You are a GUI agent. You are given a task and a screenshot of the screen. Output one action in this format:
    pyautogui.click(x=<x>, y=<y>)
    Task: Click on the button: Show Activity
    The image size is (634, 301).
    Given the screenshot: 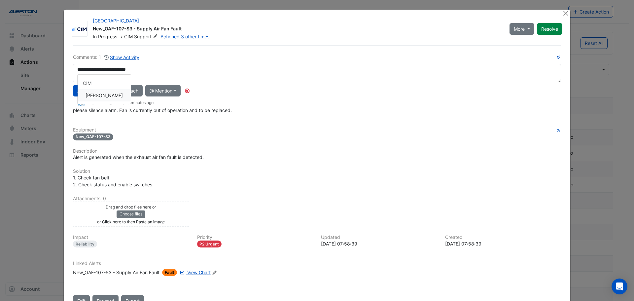 What is the action you would take?
    pyautogui.click(x=122, y=57)
    